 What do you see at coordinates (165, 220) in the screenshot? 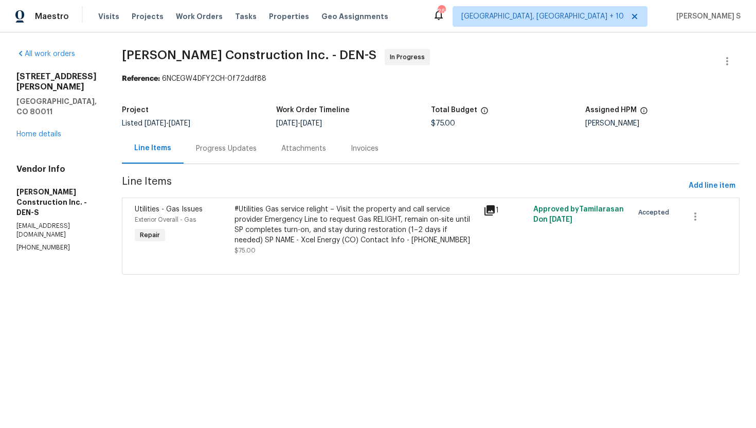
I see `span: Exterior Overall - Gas` at bounding box center [165, 220].